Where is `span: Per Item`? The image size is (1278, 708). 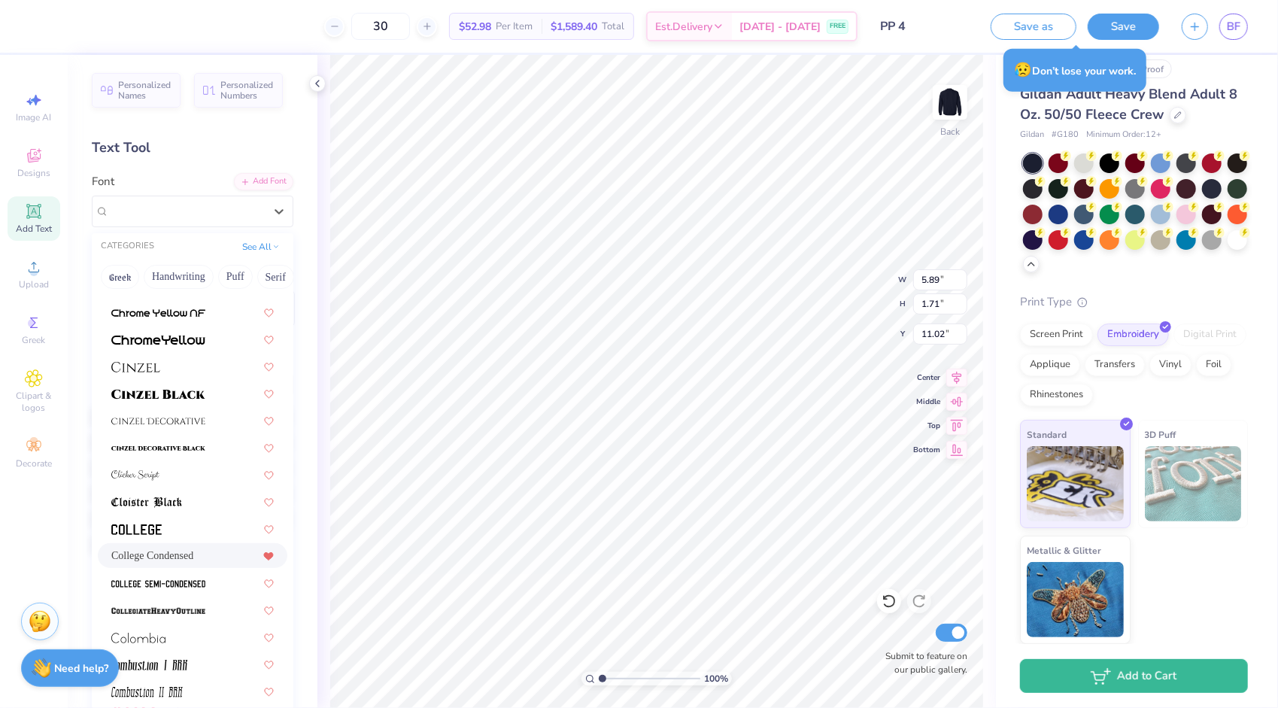 span: Per Item is located at coordinates (514, 26).